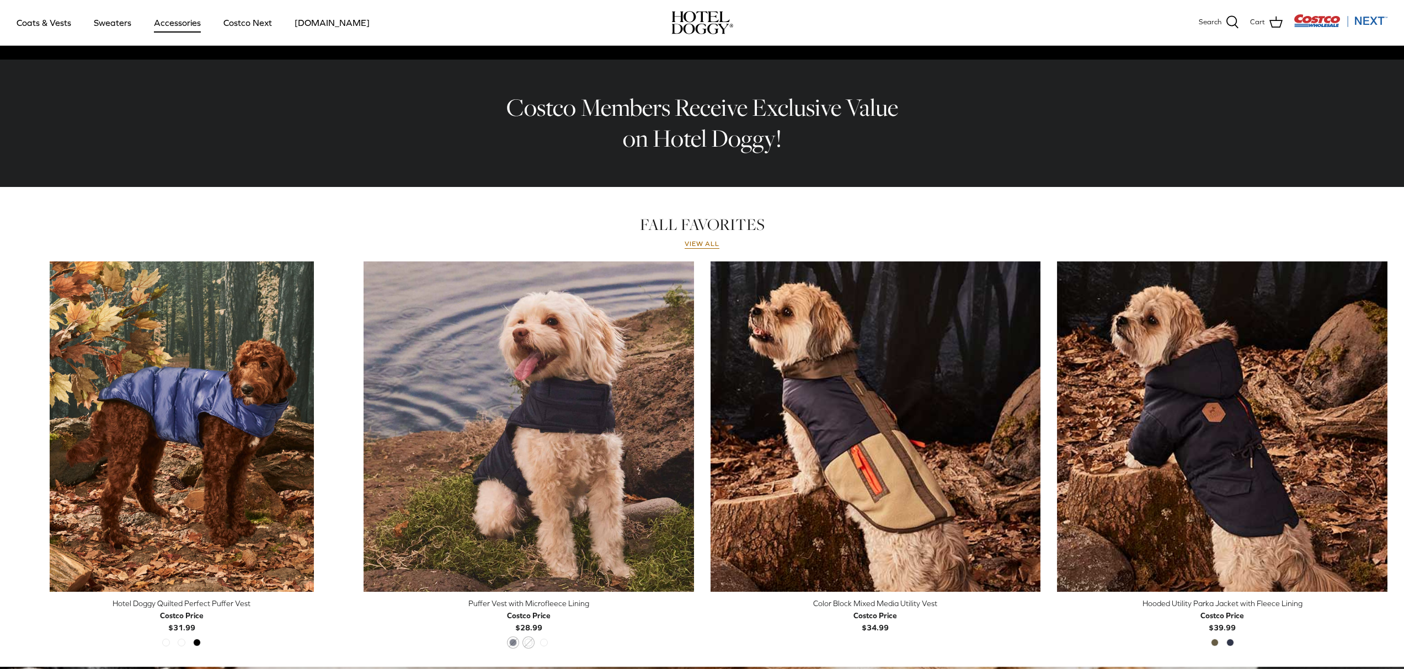 Image resolution: width=1404 pixels, height=669 pixels. Describe the element at coordinates (1341, 25) in the screenshot. I see `a: Visit Costco Next` at that location.